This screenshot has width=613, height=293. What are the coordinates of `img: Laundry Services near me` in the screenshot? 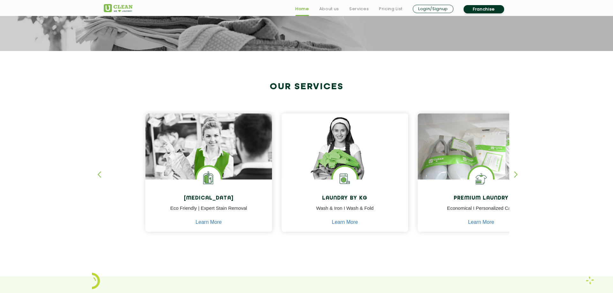 It's located at (208, 179).